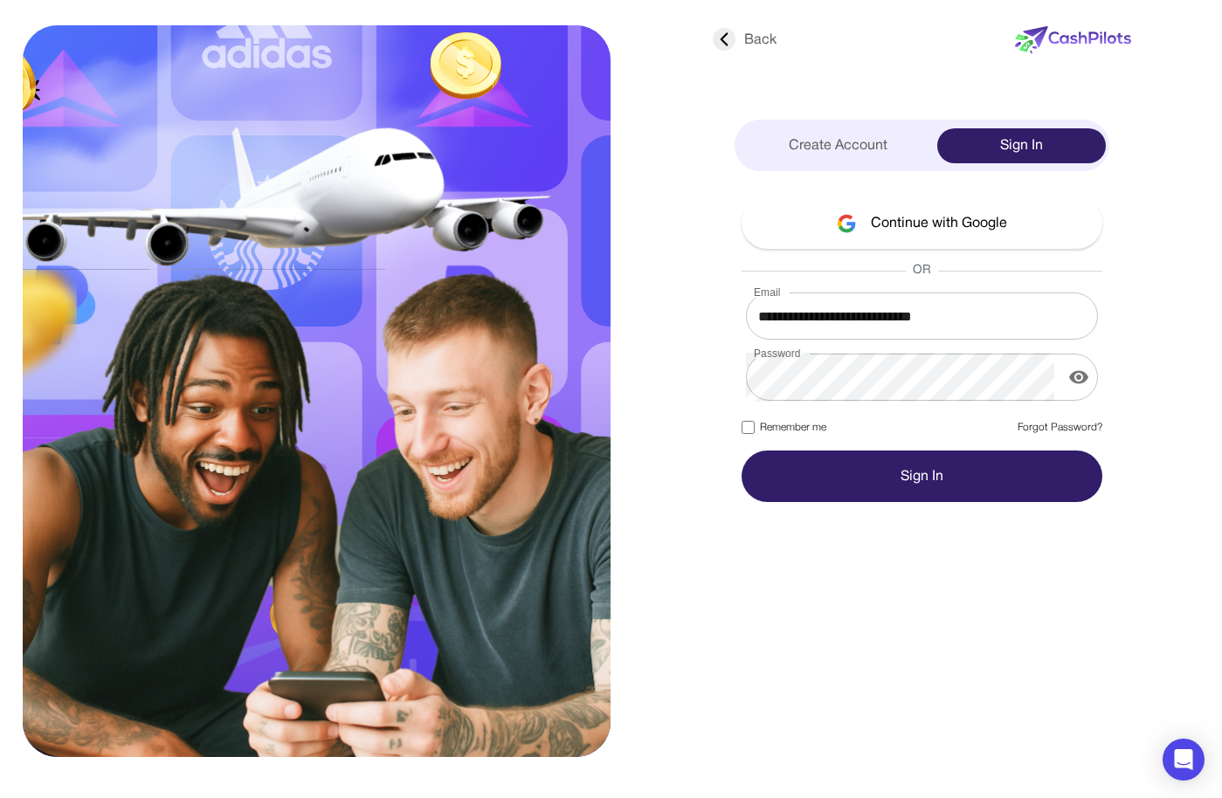 The image size is (1222, 798). What do you see at coordinates (316, 391) in the screenshot?
I see `img: sing-in.svg` at bounding box center [316, 391].